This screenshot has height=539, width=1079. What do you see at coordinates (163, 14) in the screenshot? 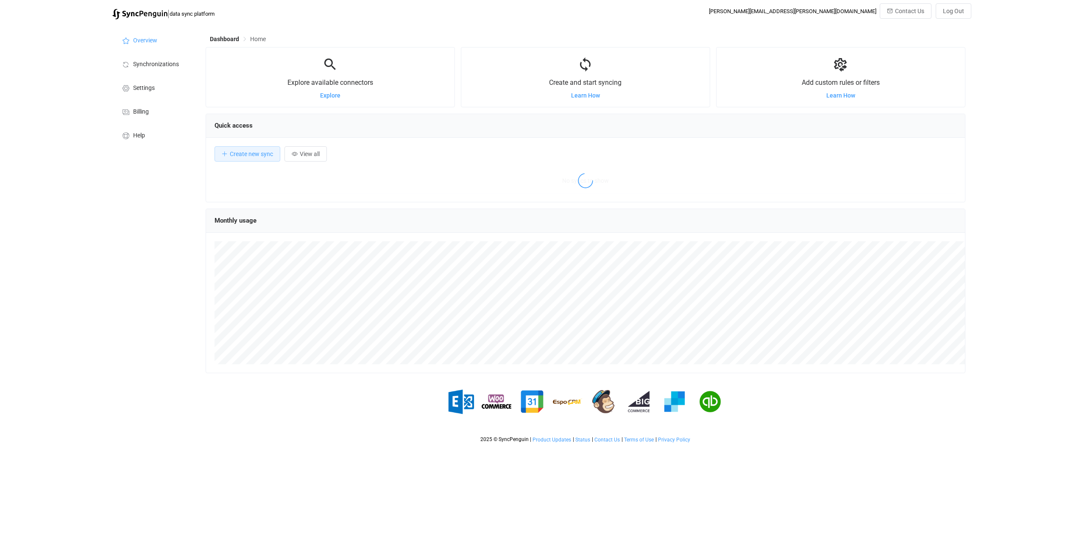
I see `a: |data sync platform` at bounding box center [163, 14].